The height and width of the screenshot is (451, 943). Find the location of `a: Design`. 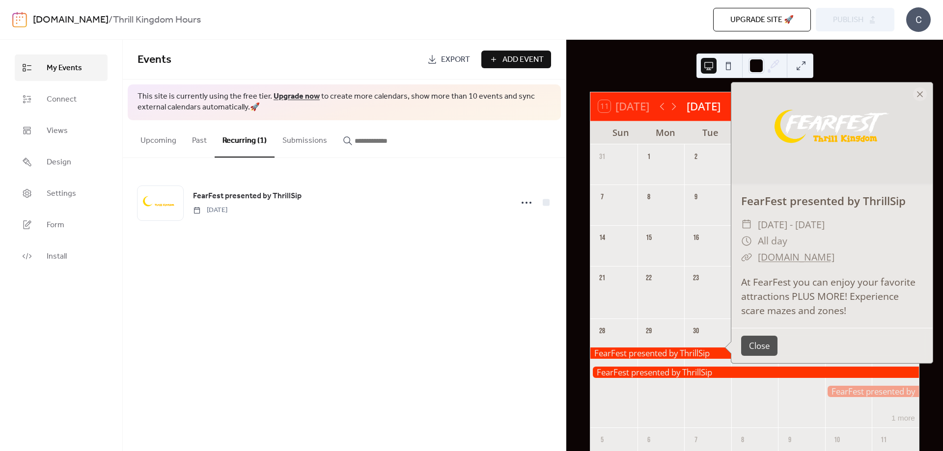

a: Design is located at coordinates (61, 162).